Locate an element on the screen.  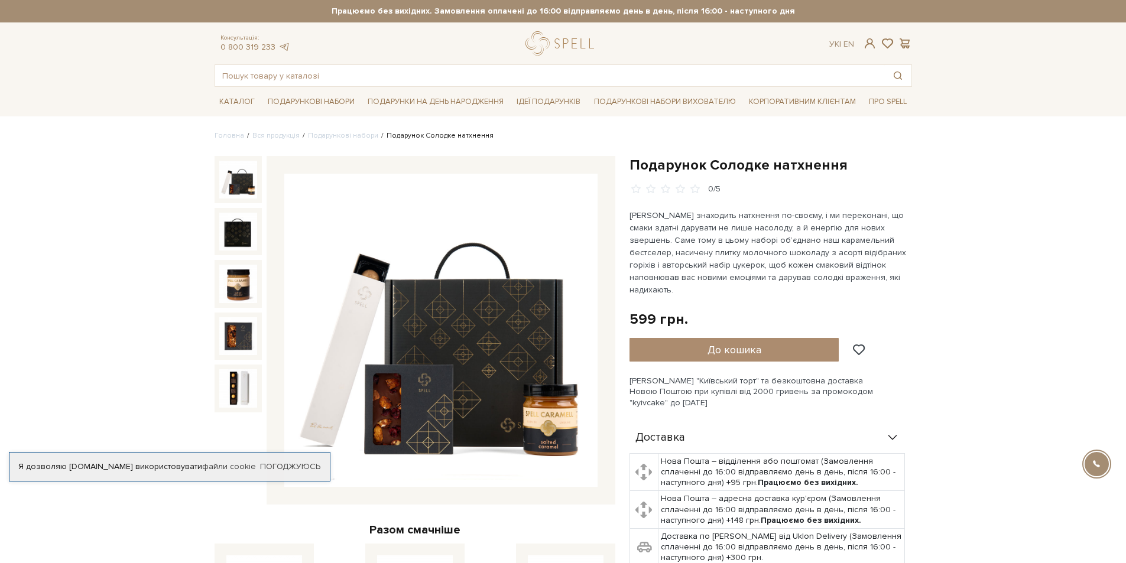
a: Каталог is located at coordinates (237, 102).